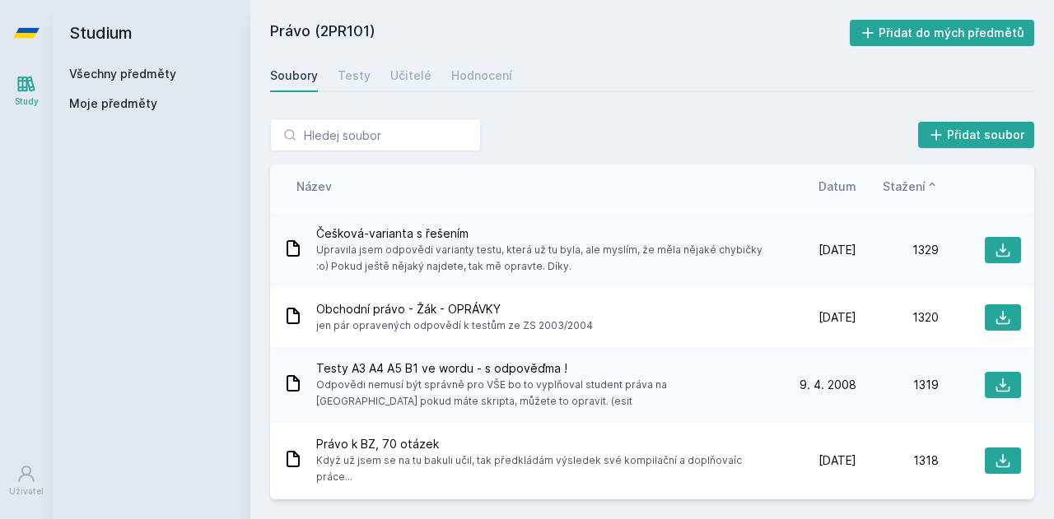 Image resolution: width=1054 pixels, height=519 pixels. Describe the element at coordinates (123, 73) in the screenshot. I see `a: Všechny předměty` at that location.